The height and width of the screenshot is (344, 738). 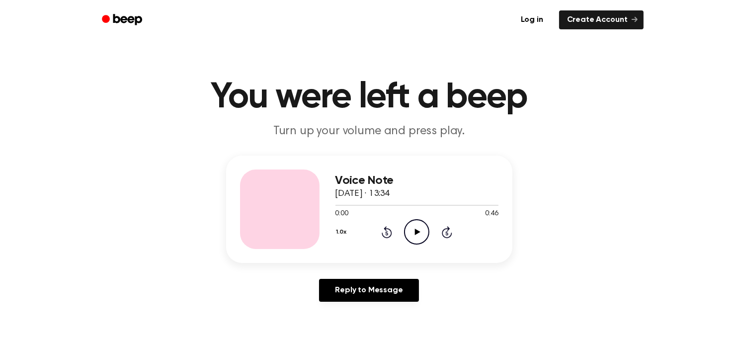 I want to click on h3: Voice Note, so click(x=417, y=180).